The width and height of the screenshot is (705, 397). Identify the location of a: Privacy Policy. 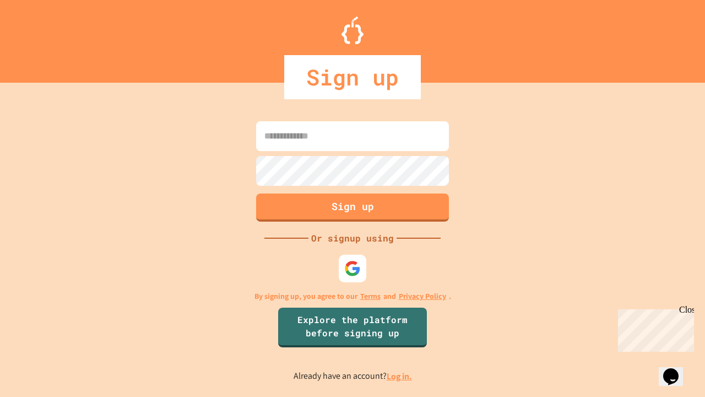
(423, 296).